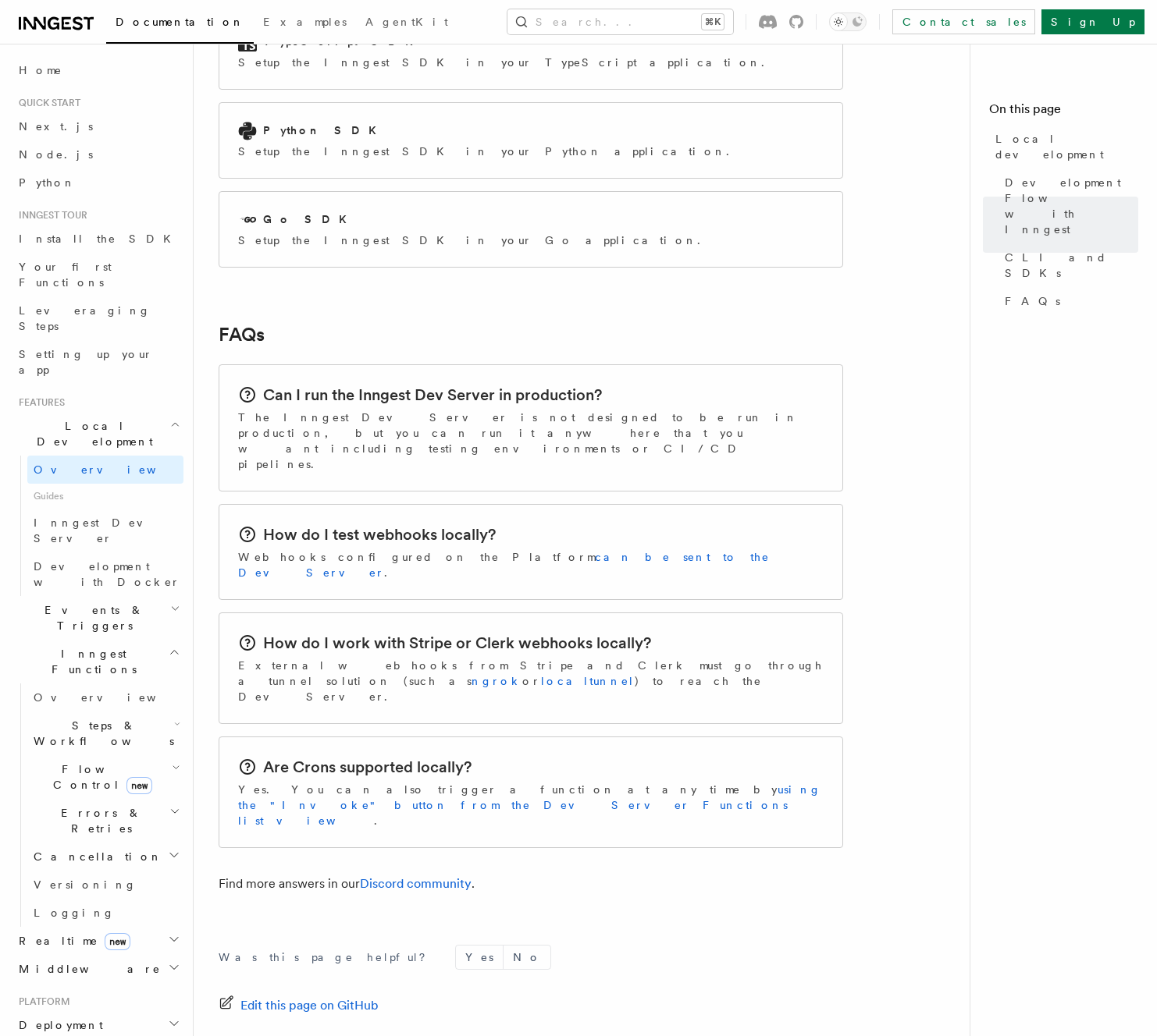 The height and width of the screenshot is (1036, 1157). Describe the element at coordinates (97, 71) in the screenshot. I see `a: Home` at that location.